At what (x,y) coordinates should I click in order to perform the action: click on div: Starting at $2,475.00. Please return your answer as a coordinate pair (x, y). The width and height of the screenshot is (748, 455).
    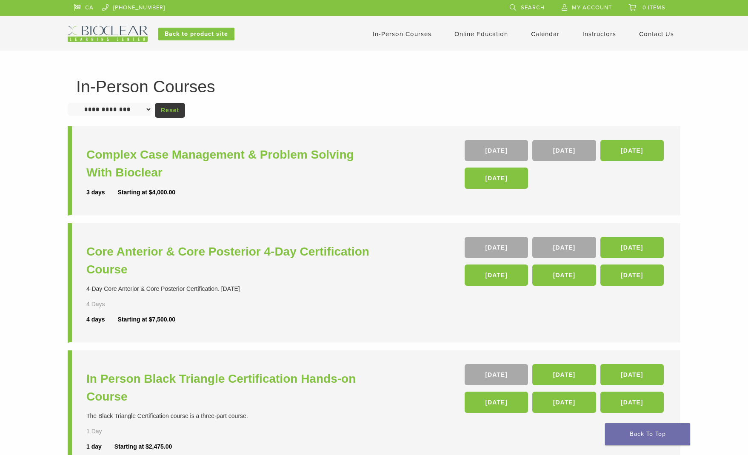
    Looking at the image, I should click on (143, 447).